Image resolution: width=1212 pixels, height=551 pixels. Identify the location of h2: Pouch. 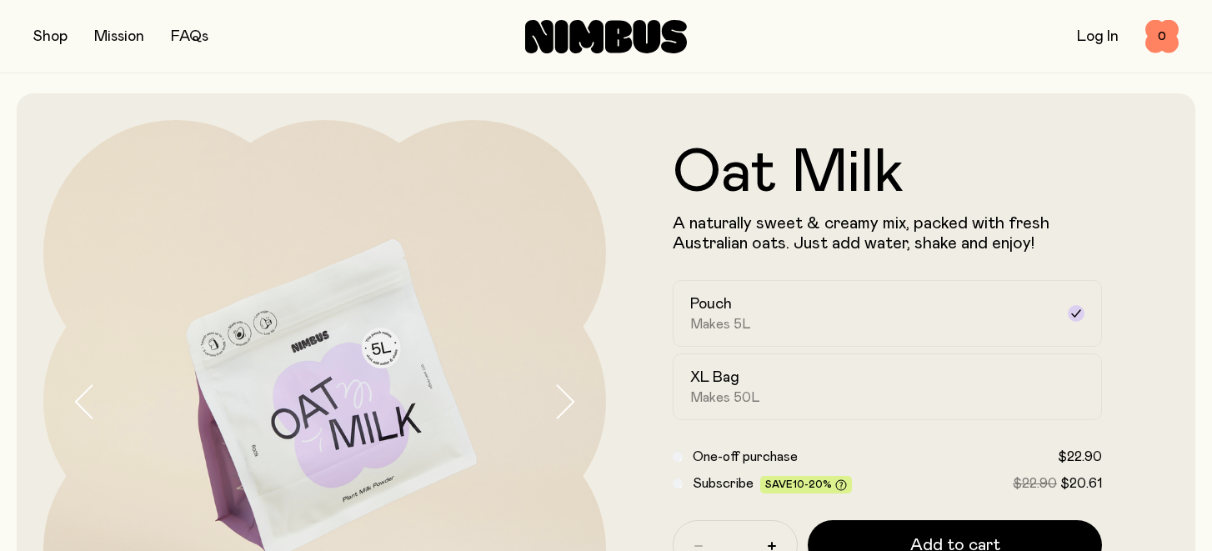
(711, 304).